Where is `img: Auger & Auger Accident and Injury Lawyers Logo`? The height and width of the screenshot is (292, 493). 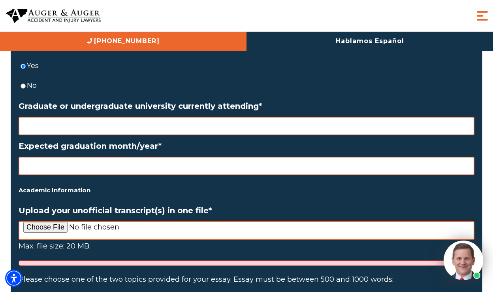
img: Auger & Auger Accident and Injury Lawyers Logo is located at coordinates (53, 16).